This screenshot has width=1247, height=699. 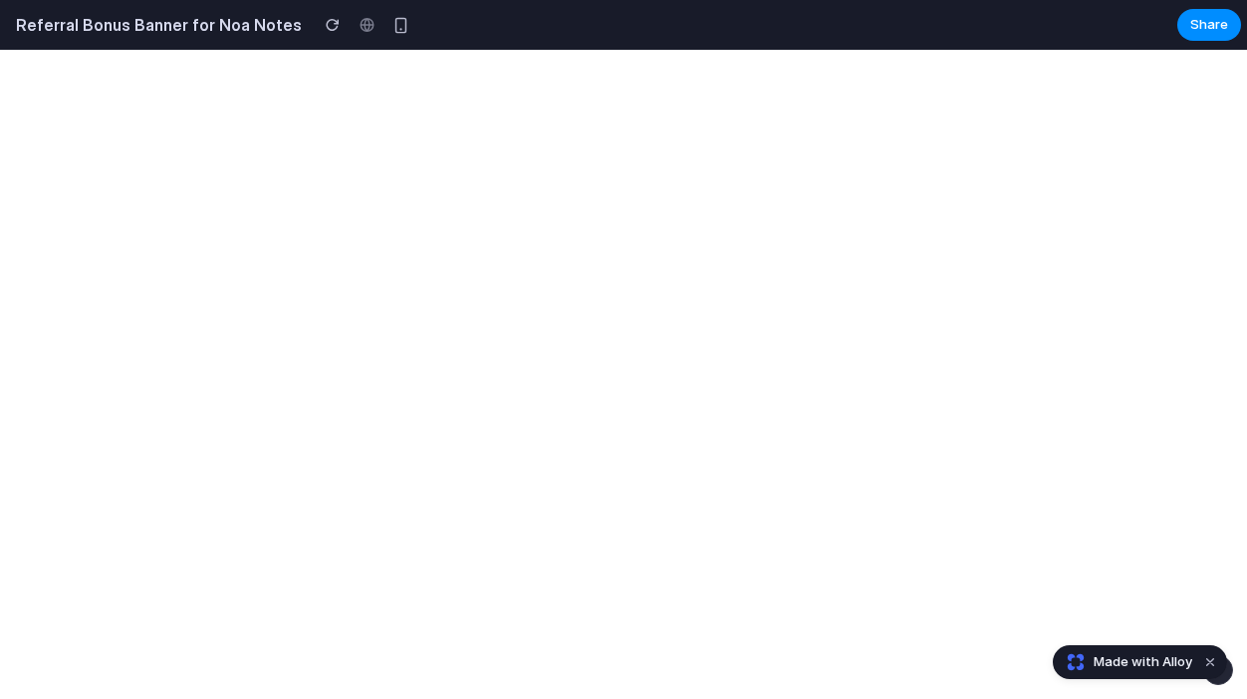 What do you see at coordinates (154, 25) in the screenshot?
I see `h2: Referral Bonus Banner for Noa Notes` at bounding box center [154, 25].